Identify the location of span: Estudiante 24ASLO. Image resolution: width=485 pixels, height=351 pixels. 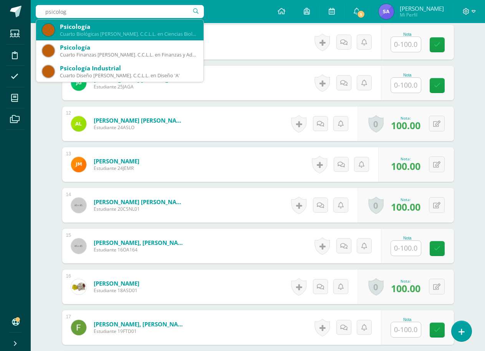
(140, 127).